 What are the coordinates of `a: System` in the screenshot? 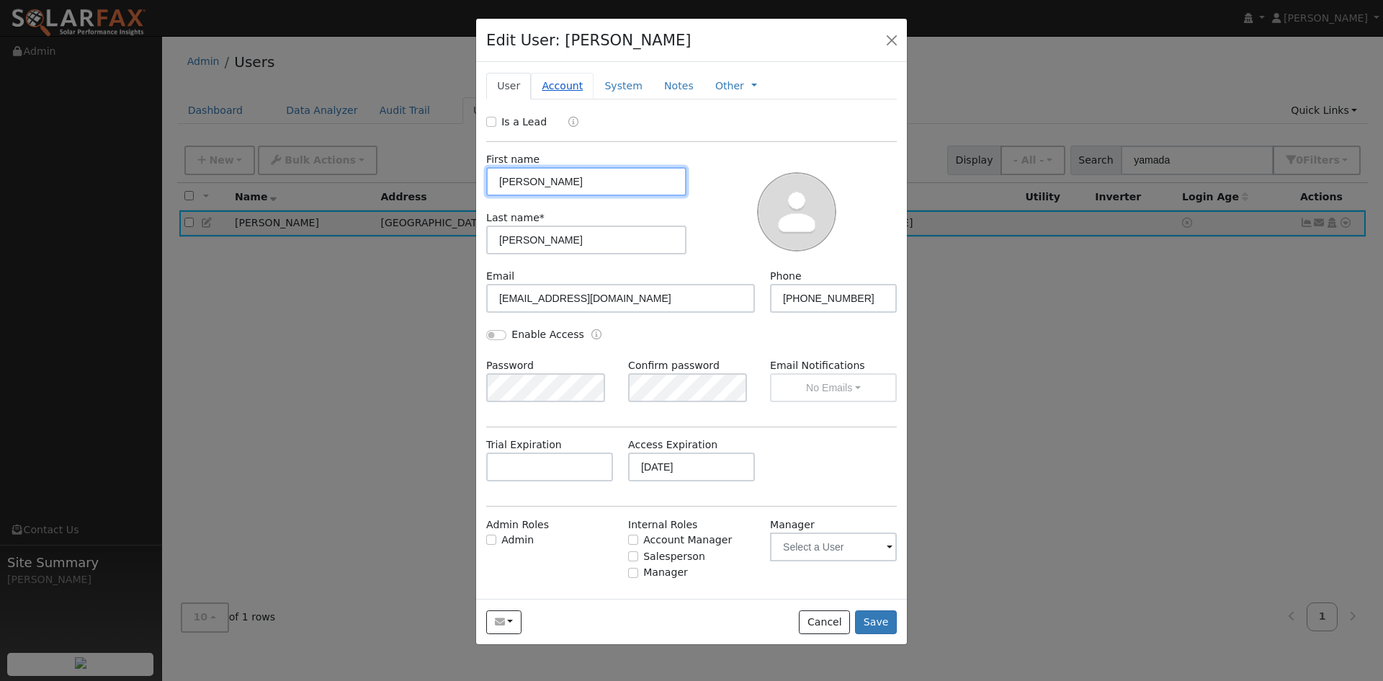 It's located at (623, 86).